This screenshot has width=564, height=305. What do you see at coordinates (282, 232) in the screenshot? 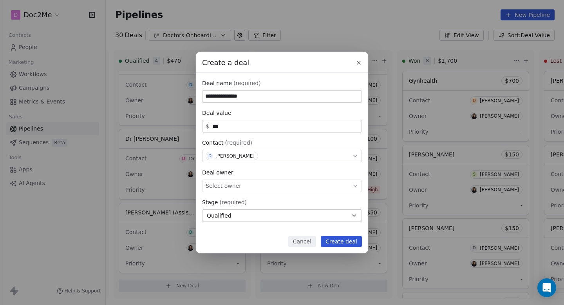
I see `div: Expected close date` at bounding box center [282, 232].